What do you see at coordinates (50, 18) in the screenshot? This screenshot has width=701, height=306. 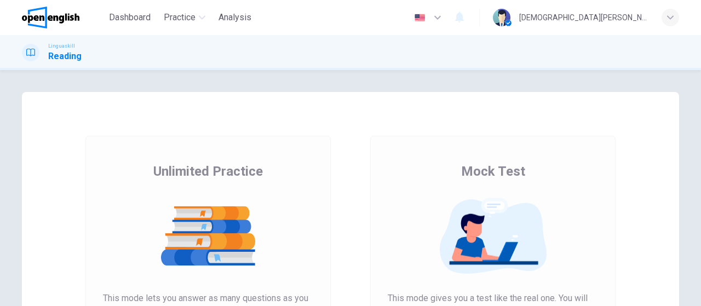 I see `img: OpenEnglish logo` at bounding box center [50, 18].